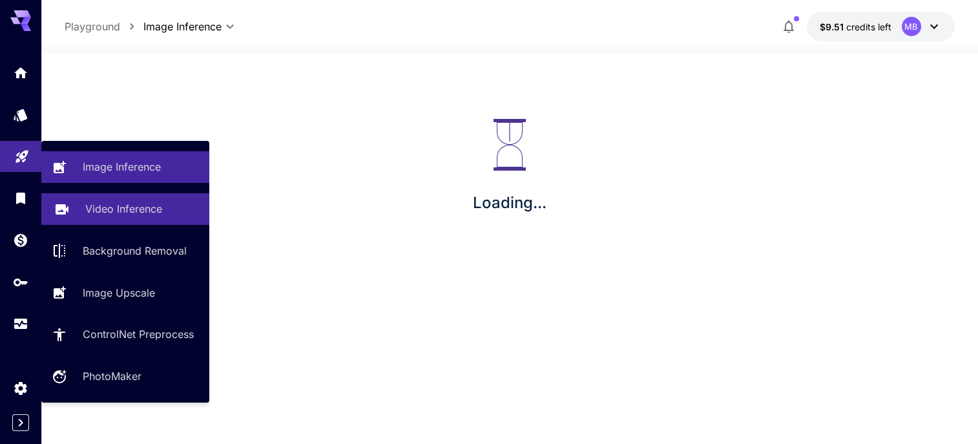  Describe the element at coordinates (121, 167) in the screenshot. I see `p: Image Inference` at that location.